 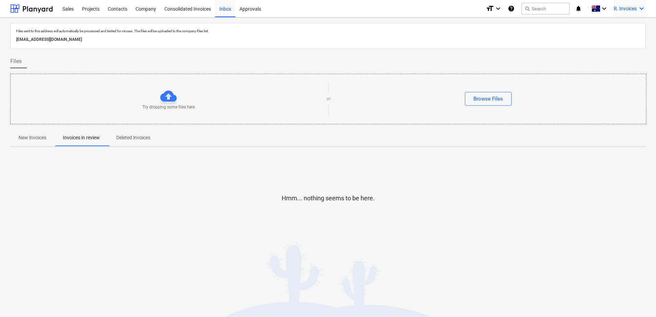 What do you see at coordinates (639, 301) in the screenshot?
I see `div: Chat Widget` at bounding box center [639, 301].